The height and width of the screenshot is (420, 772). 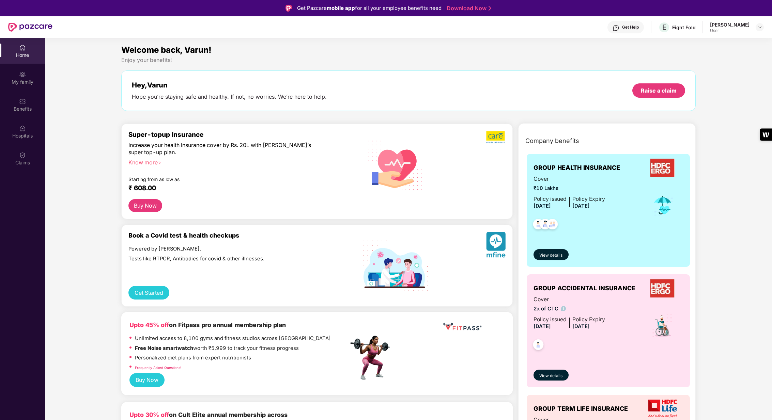 What do you see at coordinates (22, 101) in the screenshot?
I see `img: svg+xml;base64,PHN2ZyBpZD0iQmVuZWZpdHMiIHhtbG5zPSJodHRwOi8vd3d3LnczLm9yZy8yMDAwL3N2ZyIgd2lkdGg9Ij...` at bounding box center [22, 101].